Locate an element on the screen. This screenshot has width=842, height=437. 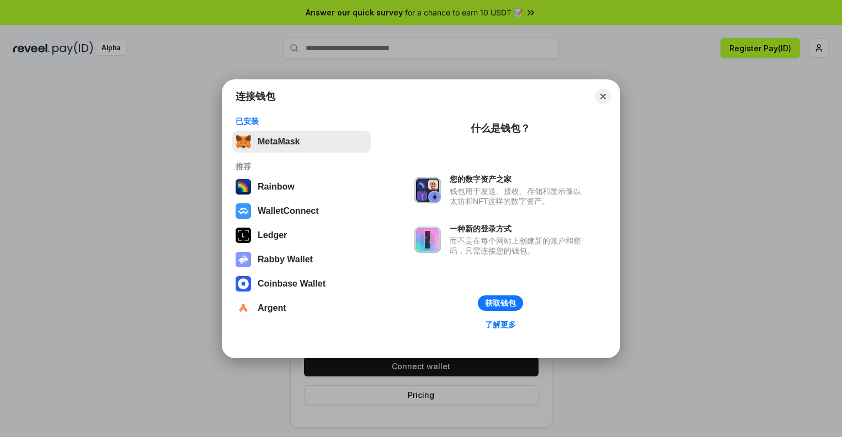
button: Rainbow is located at coordinates (301, 187).